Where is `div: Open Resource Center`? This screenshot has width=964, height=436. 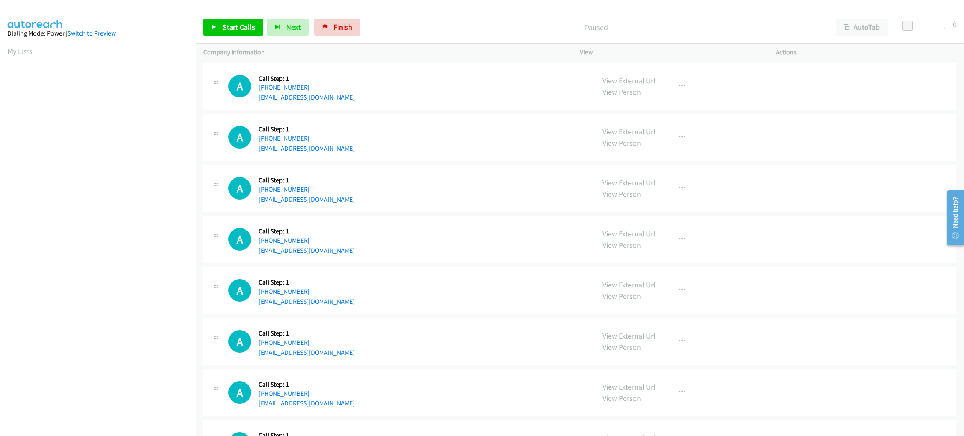
div: Open Resource Center is located at coordinates (15, 33).